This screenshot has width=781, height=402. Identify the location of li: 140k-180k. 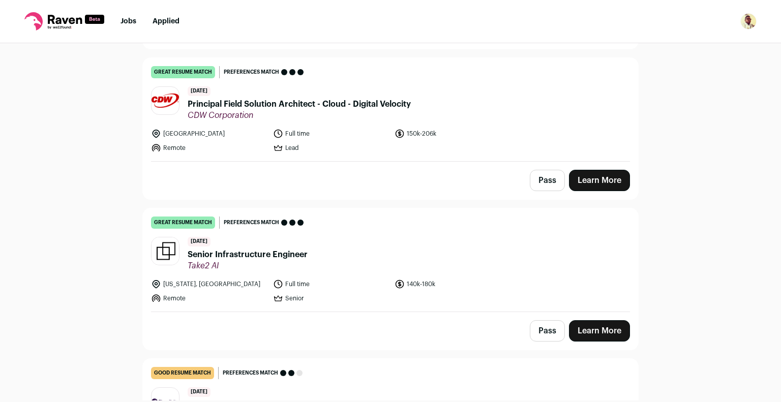
(453, 284).